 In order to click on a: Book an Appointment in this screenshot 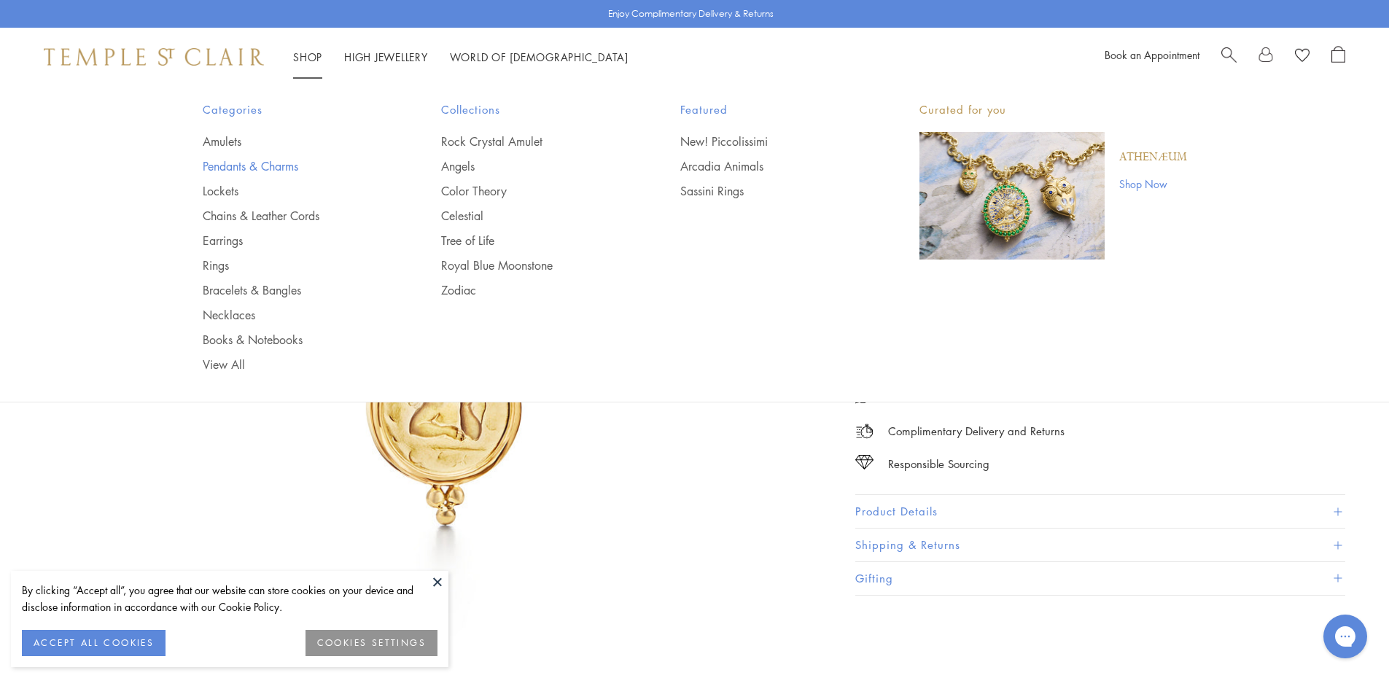, I will do `click(1152, 55)`.